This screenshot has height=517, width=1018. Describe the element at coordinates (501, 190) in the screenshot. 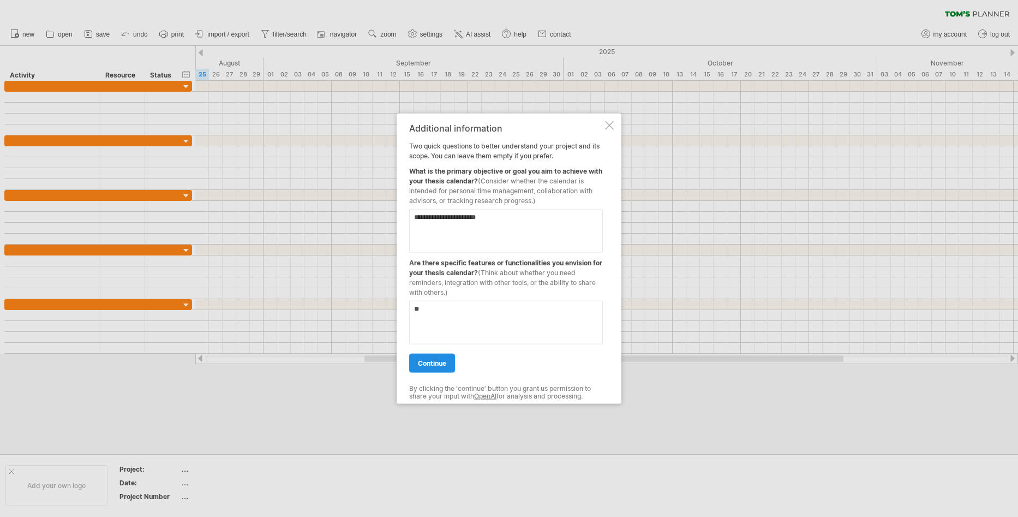

I see `span: (Consider whether the calendar is intended for personal time management, collaboration with advis...` at that location.